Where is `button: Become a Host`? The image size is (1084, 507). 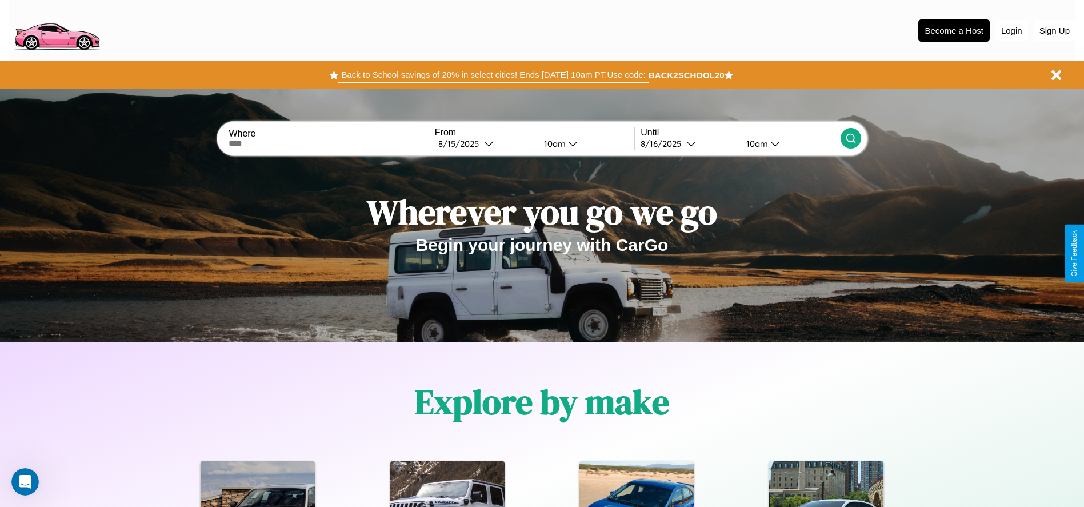
button: Become a Host is located at coordinates (954, 30).